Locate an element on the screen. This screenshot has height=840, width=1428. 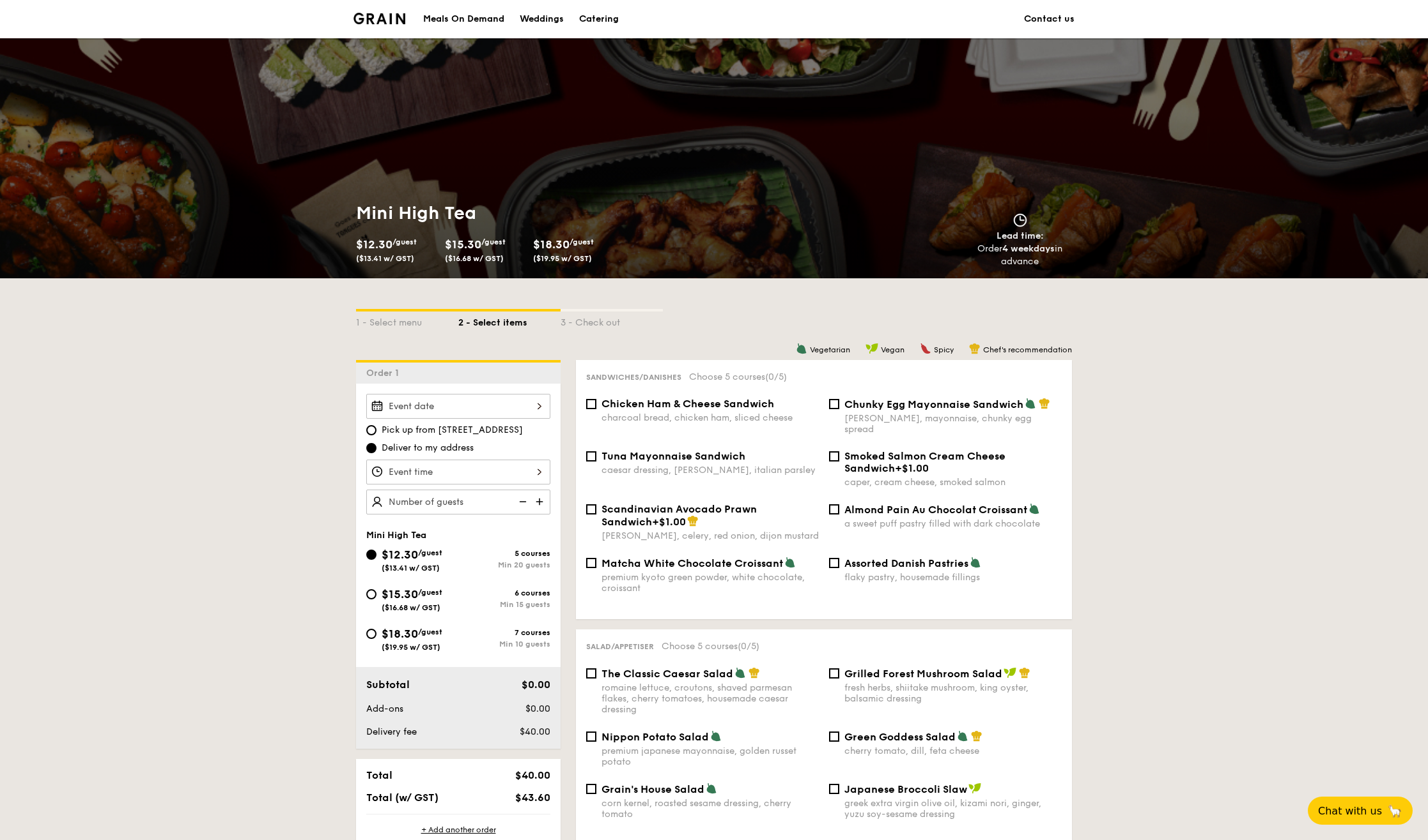
div: charcoal bread, chicken ham, sliced cheese is located at coordinates (710, 418).